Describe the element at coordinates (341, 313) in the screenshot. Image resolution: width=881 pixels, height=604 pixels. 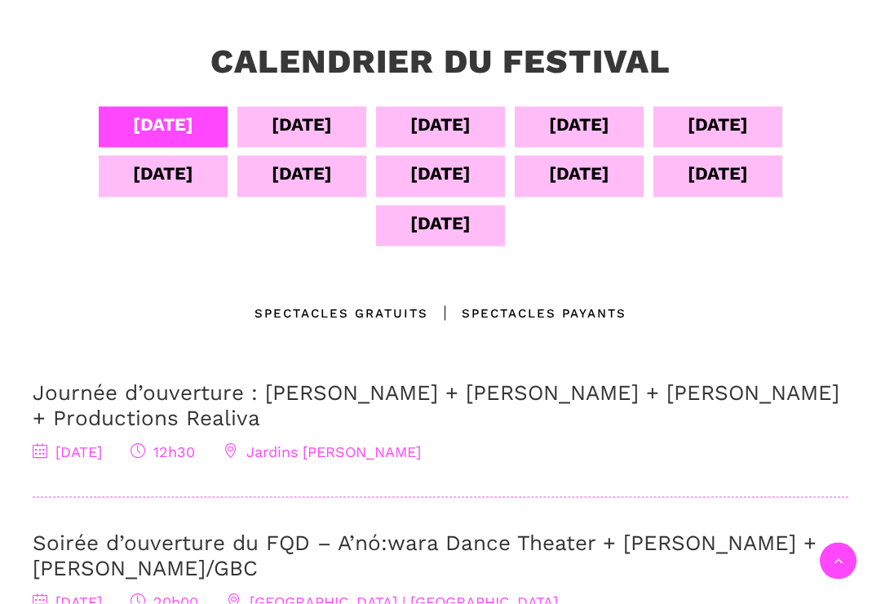
I see `div: Spectacles gratuits` at that location.